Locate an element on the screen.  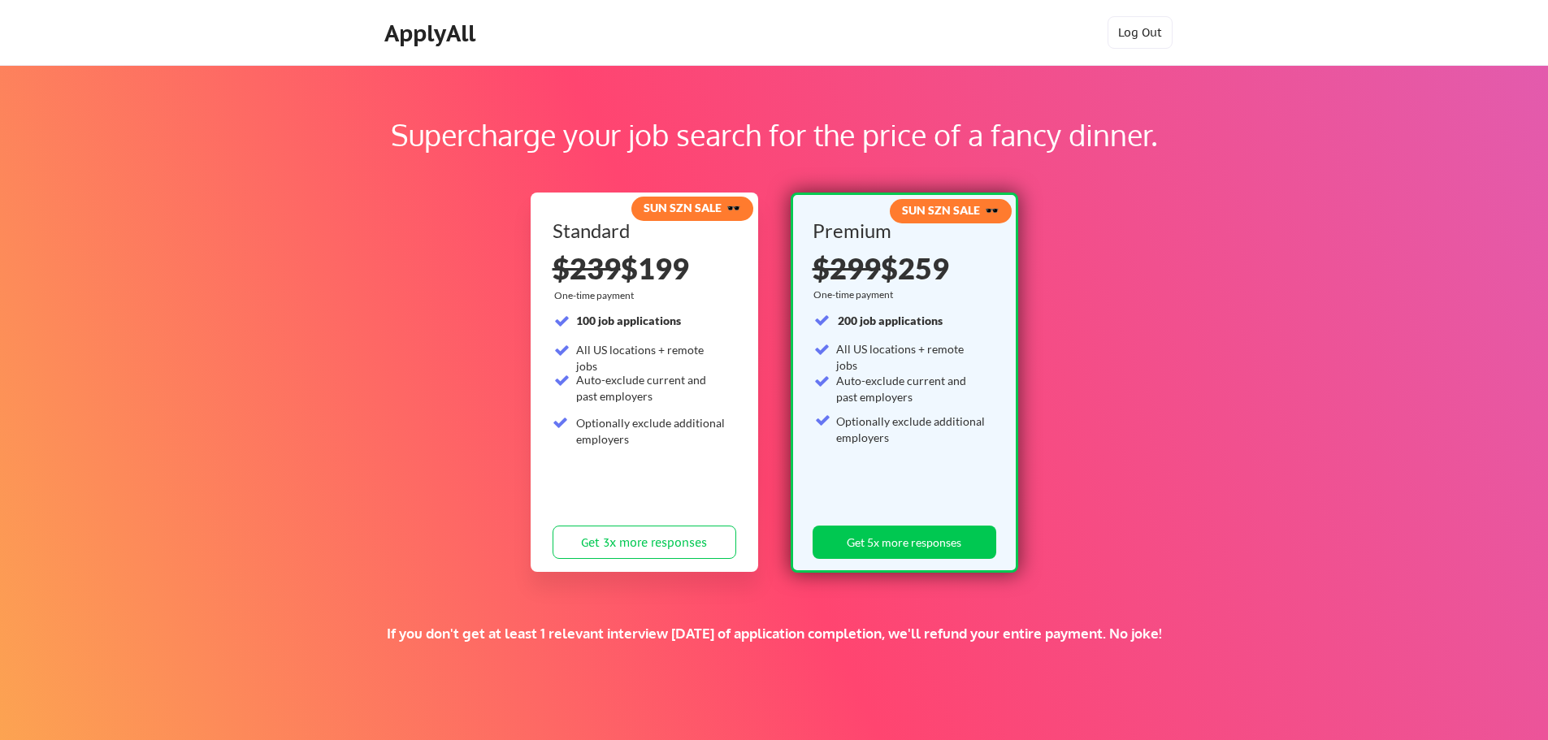
button: Get 5x more responses is located at coordinates (904, 542).